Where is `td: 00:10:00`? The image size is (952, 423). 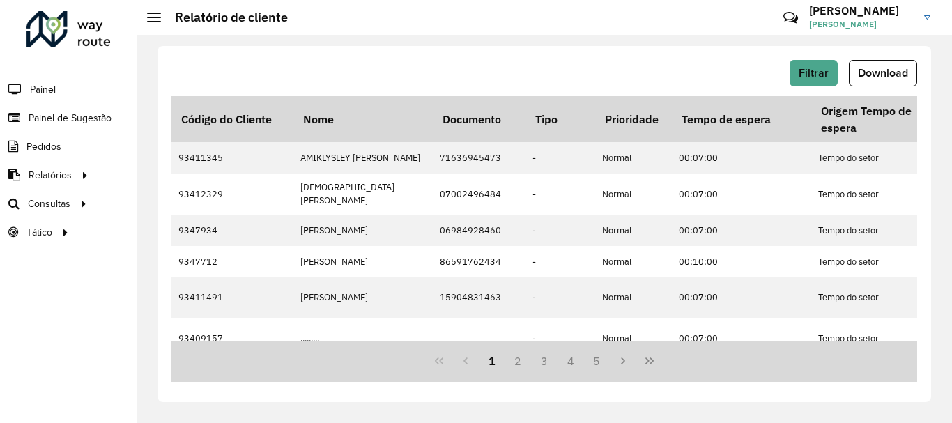 td: 00:10:00 is located at coordinates (741, 261).